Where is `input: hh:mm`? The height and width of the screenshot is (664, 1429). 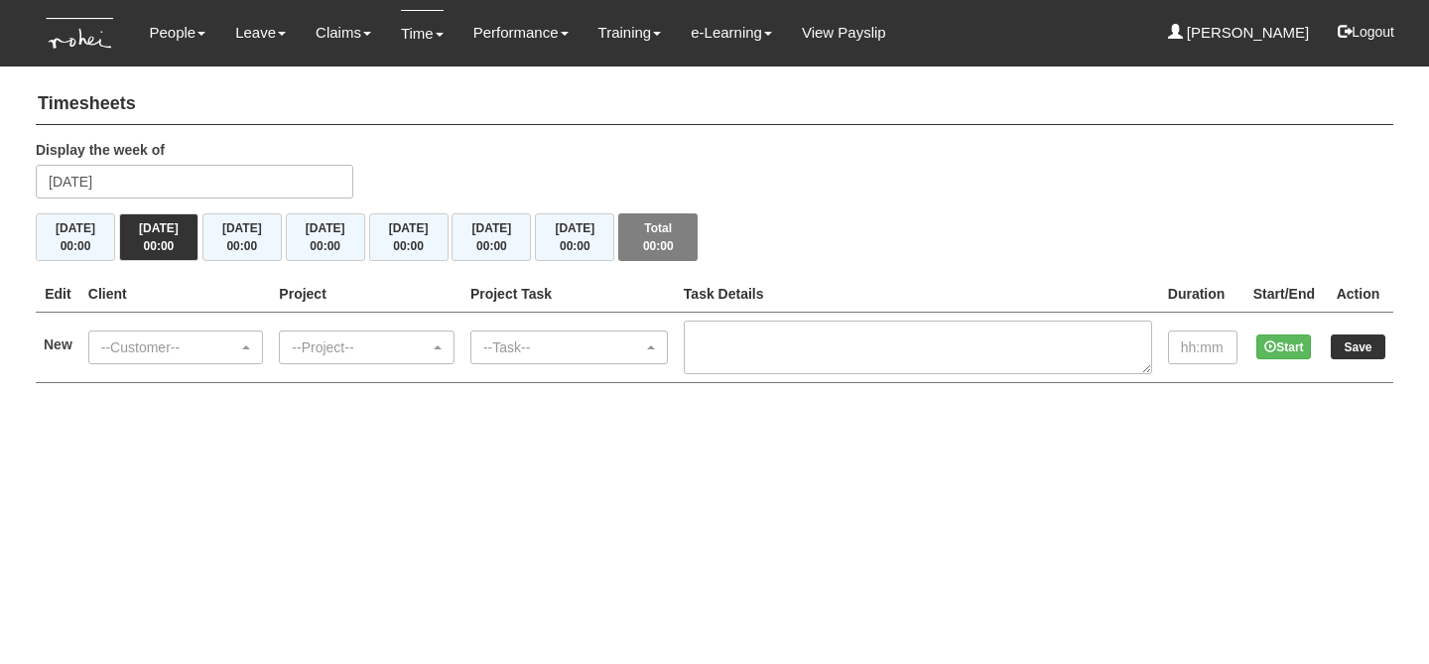
input: hh:mm is located at coordinates (1203, 347).